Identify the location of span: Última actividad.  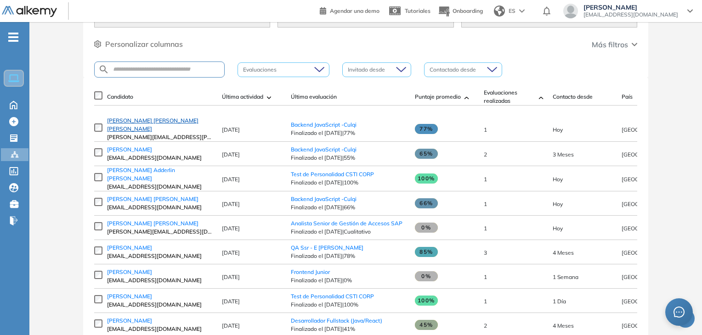
(243, 97).